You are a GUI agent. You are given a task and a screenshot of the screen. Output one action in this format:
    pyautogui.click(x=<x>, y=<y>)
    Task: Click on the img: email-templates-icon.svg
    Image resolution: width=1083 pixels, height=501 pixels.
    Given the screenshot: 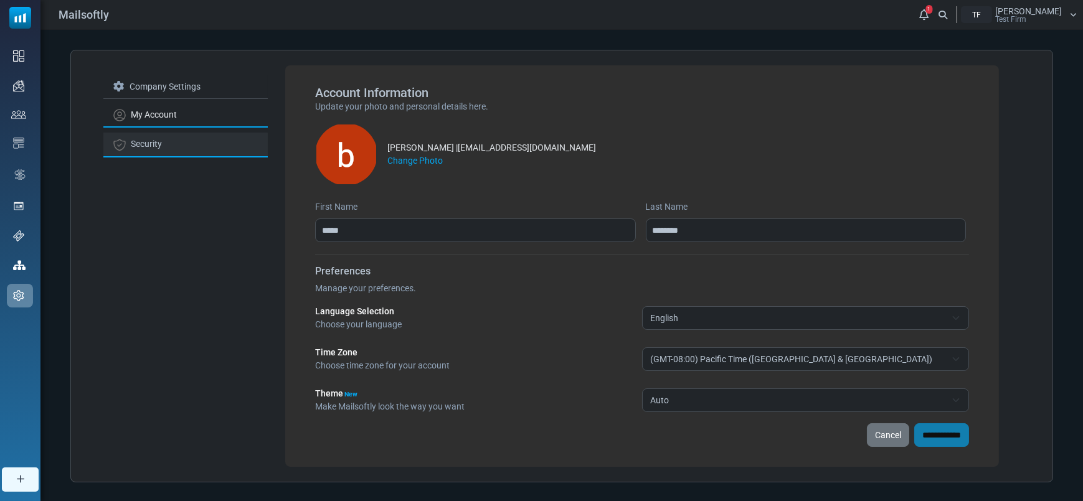 What is the action you would take?
    pyautogui.click(x=19, y=143)
    